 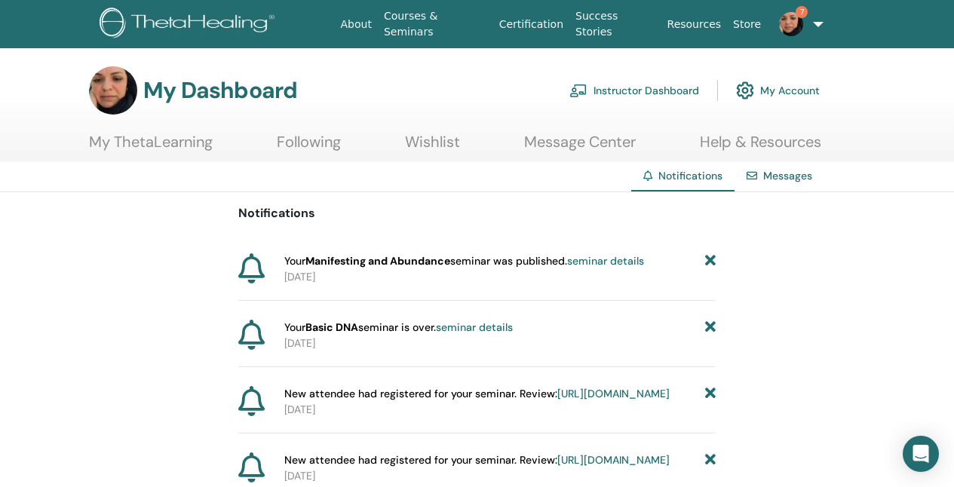 What do you see at coordinates (579, 91) in the screenshot?
I see `img: chalkboard-teacher.svg` at bounding box center [579, 91].